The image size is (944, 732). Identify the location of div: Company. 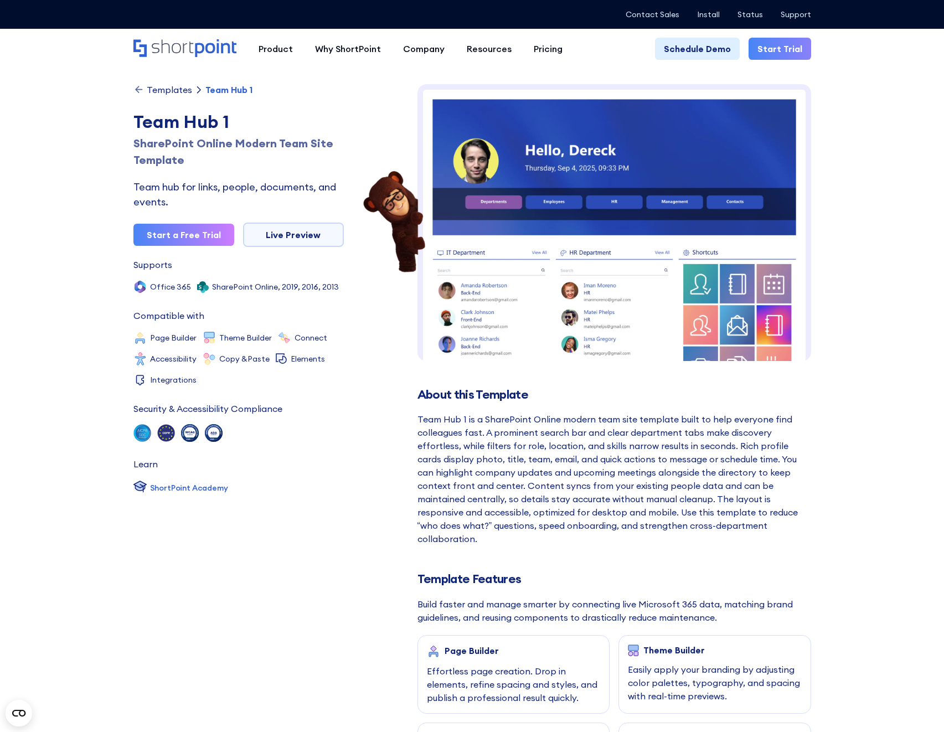
(423, 49).